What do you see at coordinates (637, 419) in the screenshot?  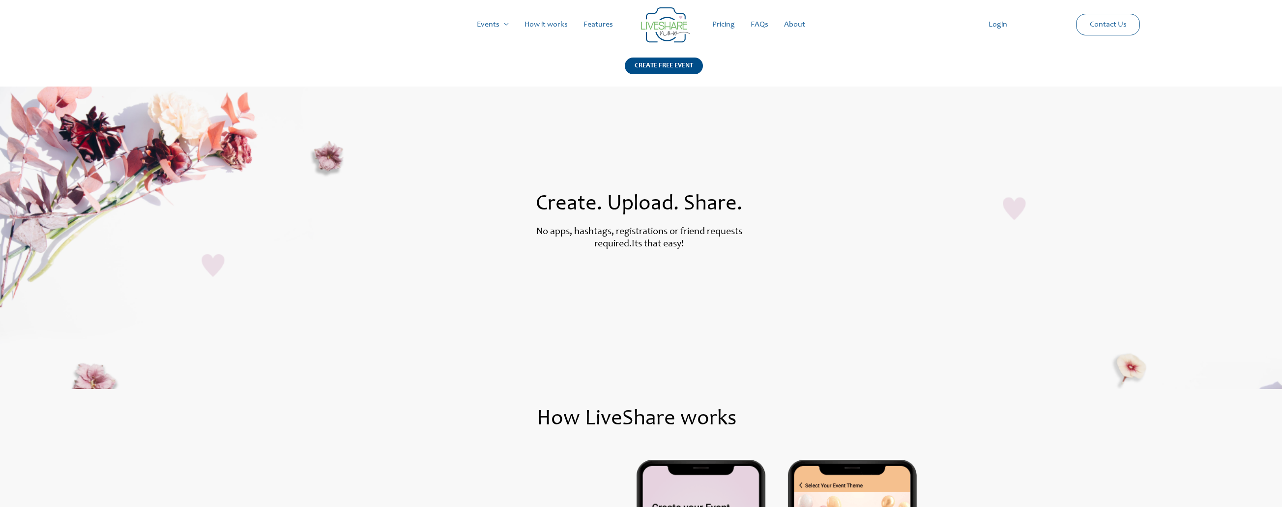 I see `h1: How LiveShare works` at bounding box center [637, 419].